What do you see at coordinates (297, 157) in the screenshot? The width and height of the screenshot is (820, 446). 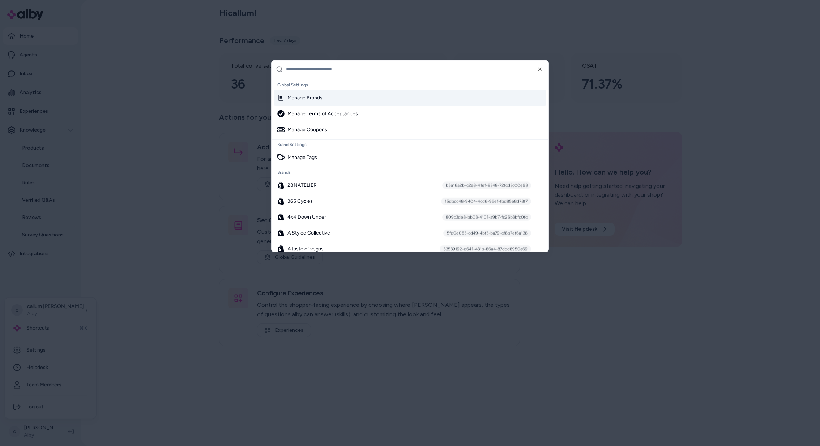 I see `div: Manage Tags` at bounding box center [297, 157].